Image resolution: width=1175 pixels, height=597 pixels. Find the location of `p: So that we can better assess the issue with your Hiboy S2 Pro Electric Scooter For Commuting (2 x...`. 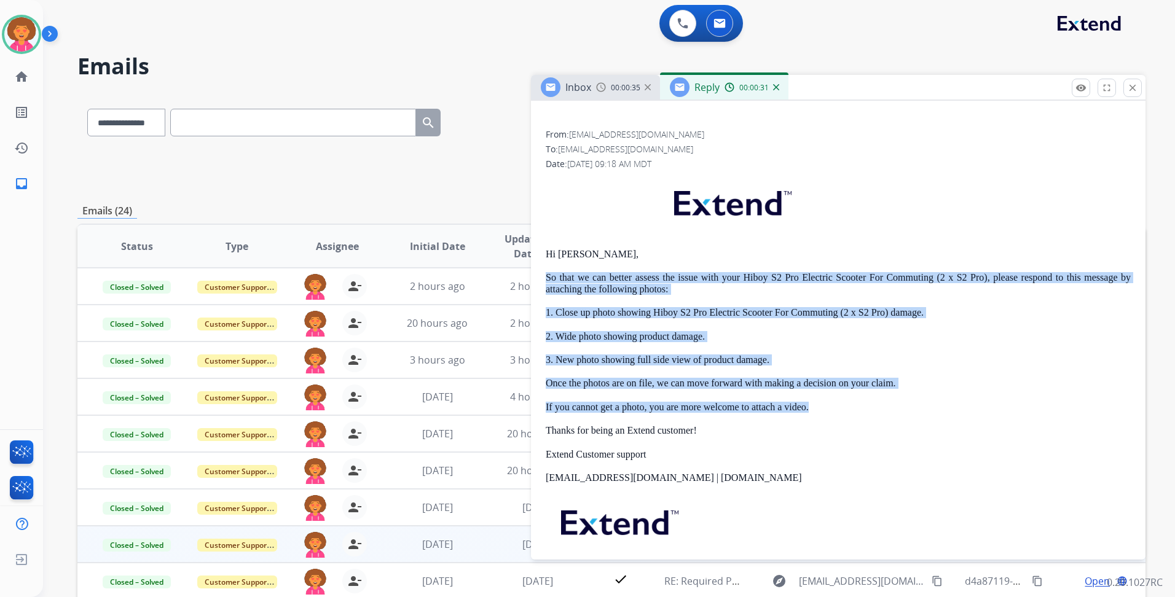

p: So that we can better assess the issue with your Hiboy S2 Pro Electric Scooter For Commuting (2 x... is located at coordinates (838, 283).